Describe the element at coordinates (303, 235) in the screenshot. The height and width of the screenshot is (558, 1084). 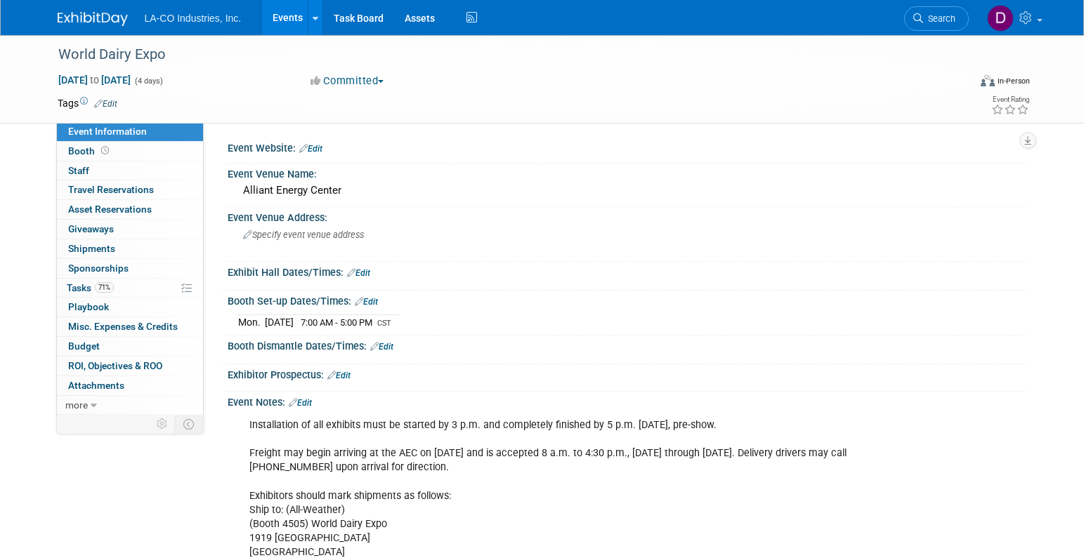
I see `span: Specify event venue address` at that location.